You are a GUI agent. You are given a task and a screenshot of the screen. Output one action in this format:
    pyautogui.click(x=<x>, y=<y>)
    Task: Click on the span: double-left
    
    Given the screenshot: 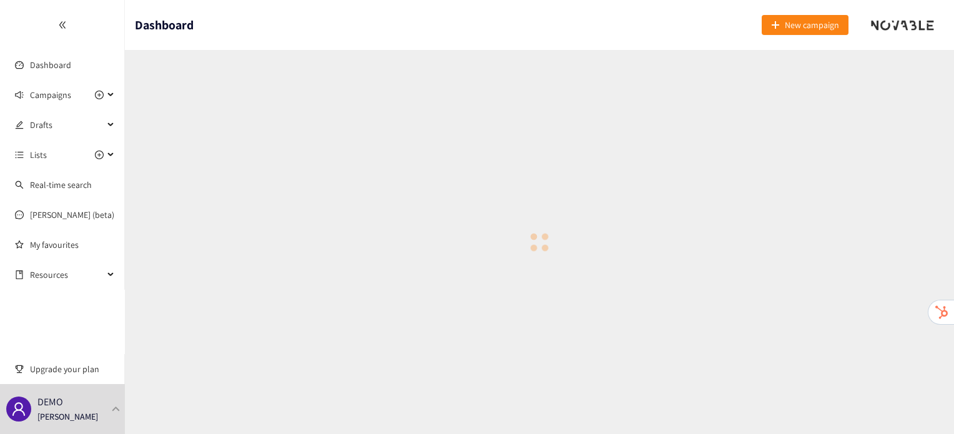 What is the action you would take?
    pyautogui.click(x=62, y=25)
    